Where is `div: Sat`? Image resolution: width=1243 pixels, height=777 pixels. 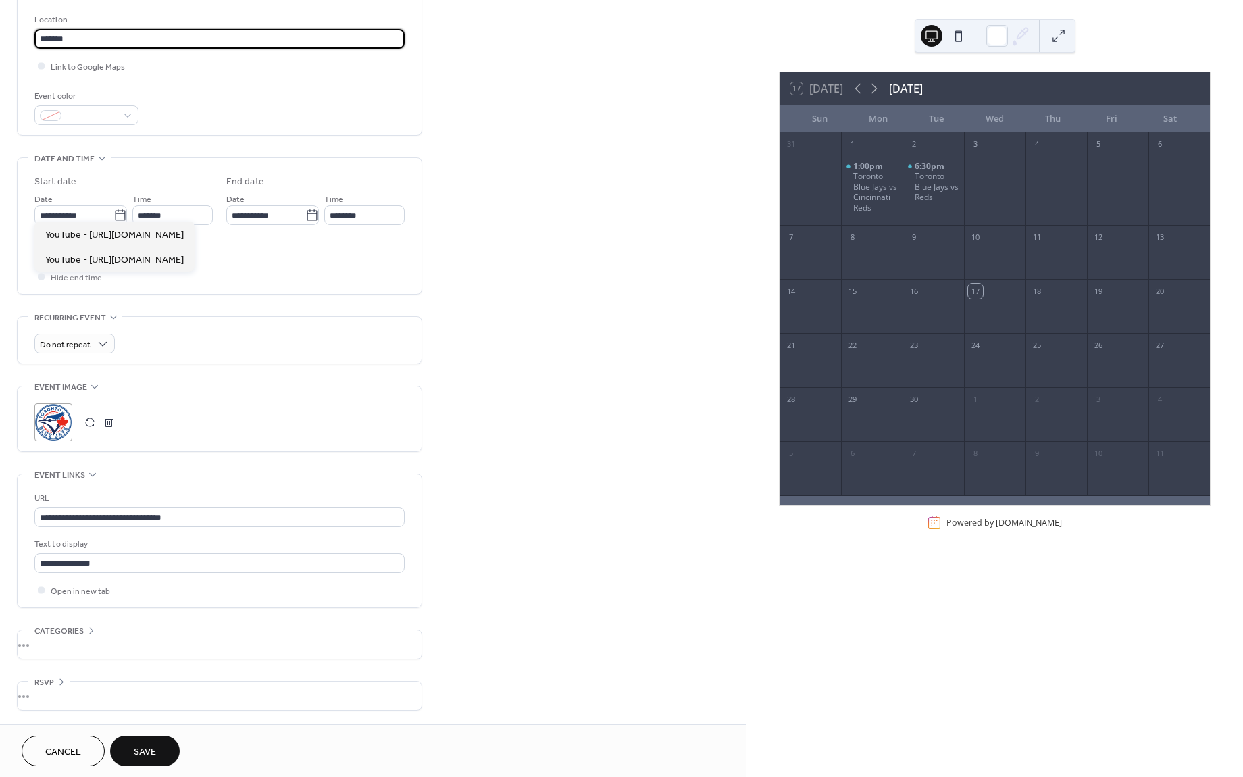 div: Sat is located at coordinates (1171, 119).